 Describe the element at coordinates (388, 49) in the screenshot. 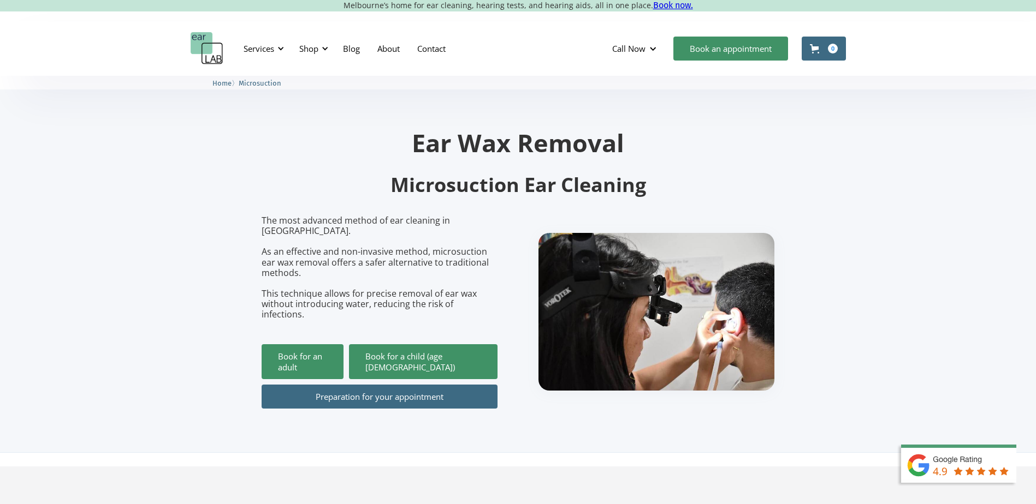

I see `a: About` at that location.